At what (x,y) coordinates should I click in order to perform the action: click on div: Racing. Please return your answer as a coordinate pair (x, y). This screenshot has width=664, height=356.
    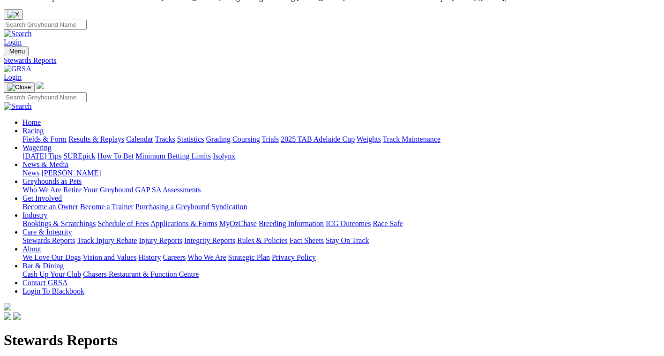
    Looking at the image, I should click on (341, 139).